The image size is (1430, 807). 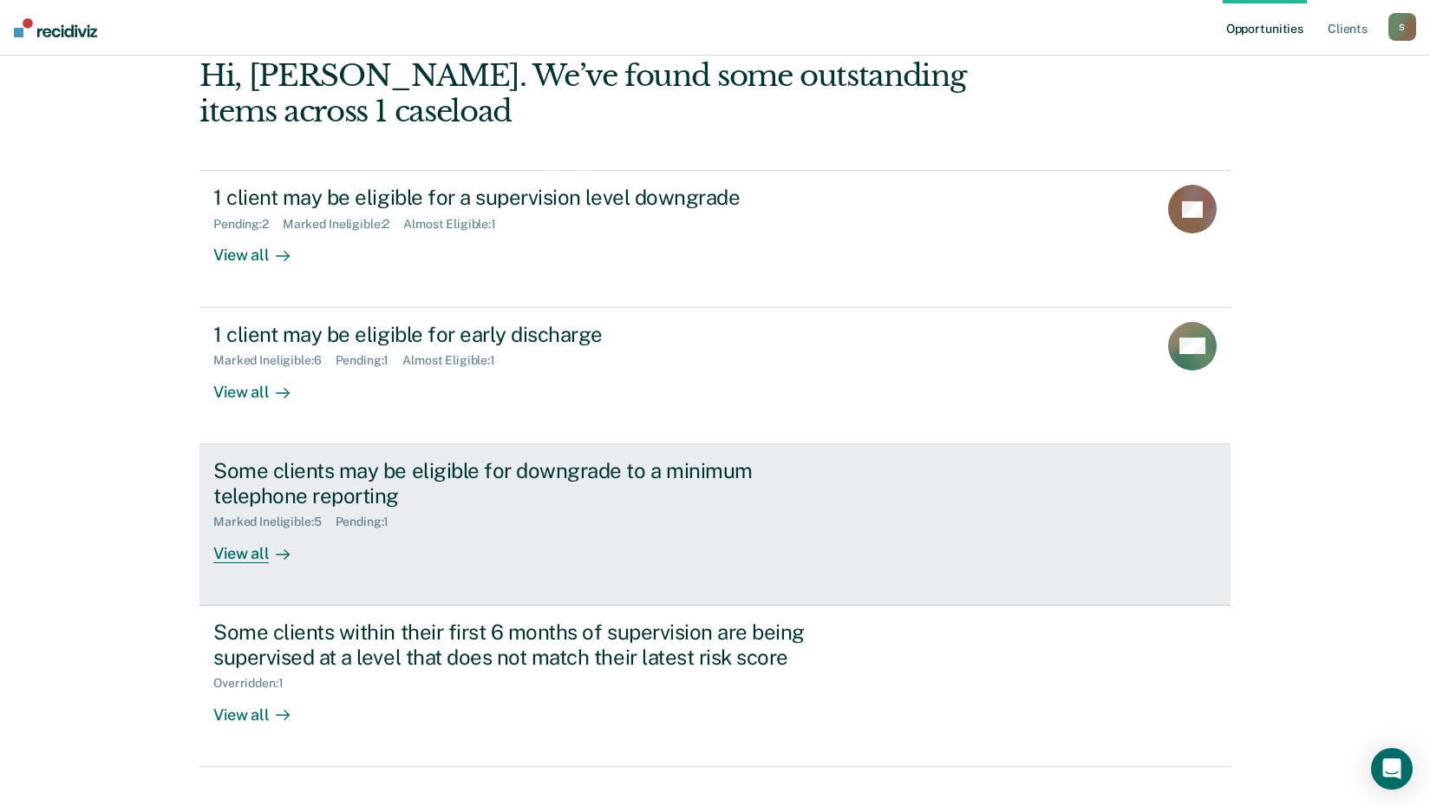 What do you see at coordinates (248, 224) in the screenshot?
I see `div: Pending : 2` at bounding box center [248, 224].